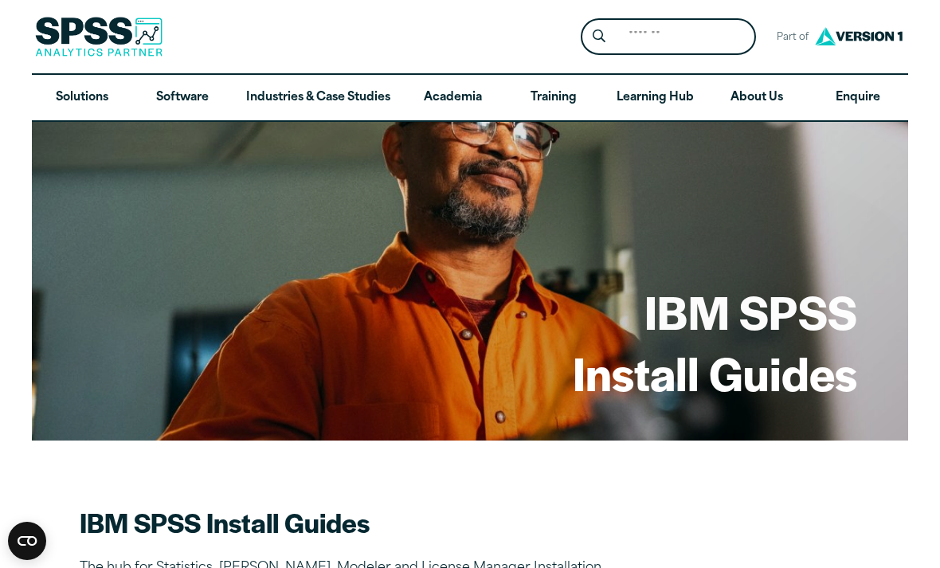 The height and width of the screenshot is (568, 940). What do you see at coordinates (668, 37) in the screenshot?
I see `form: Site Header Search Form` at bounding box center [668, 37].